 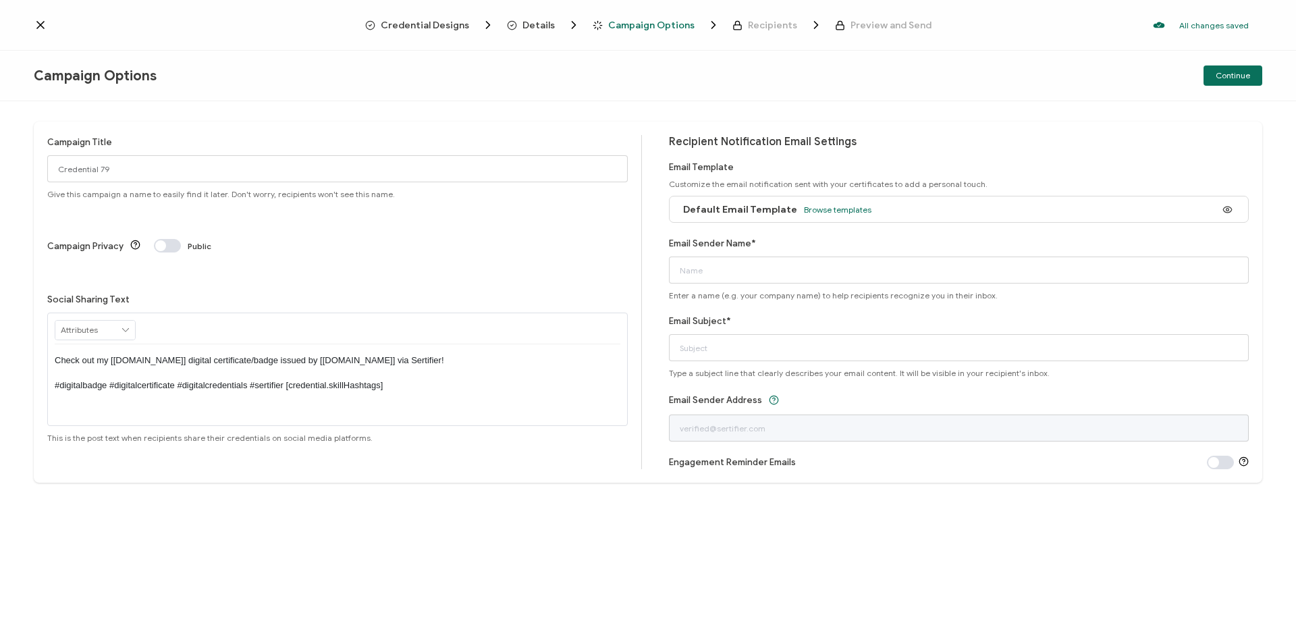 What do you see at coordinates (740, 209) in the screenshot?
I see `span: Default Email Template` at bounding box center [740, 209].